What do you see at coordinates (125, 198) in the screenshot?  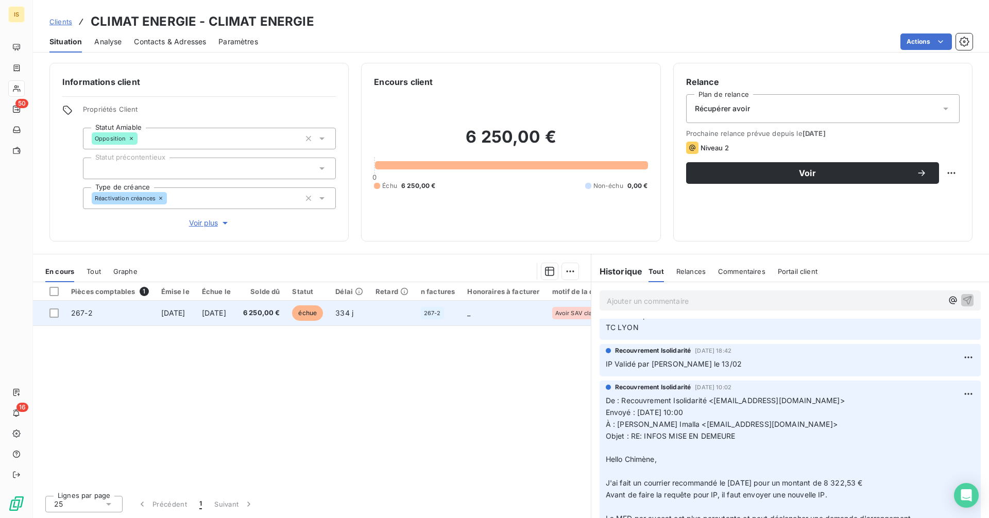 I see `span: Réactivation créances` at bounding box center [125, 198].